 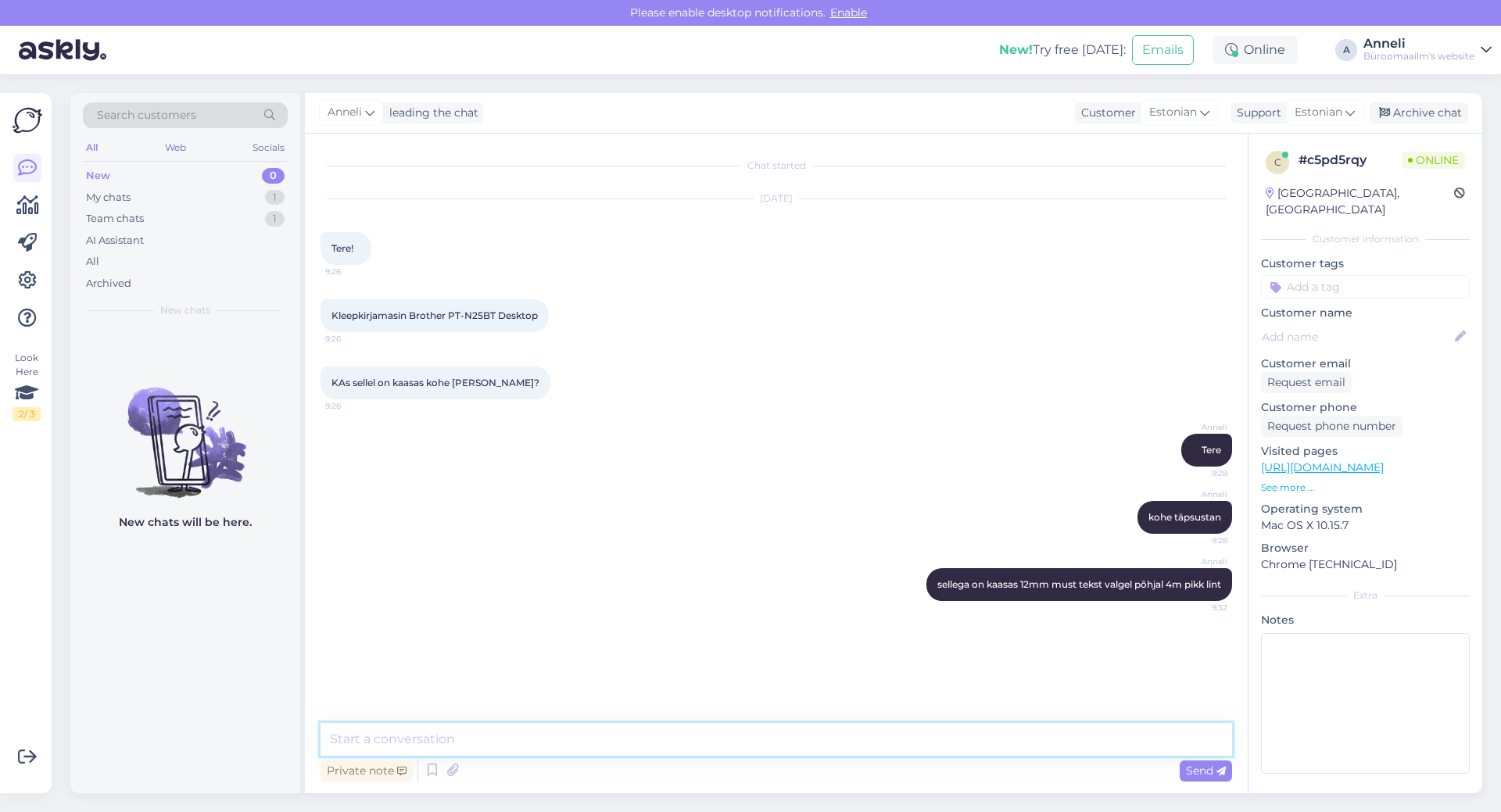 I want to click on span: Tere, so click(x=1211, y=449).